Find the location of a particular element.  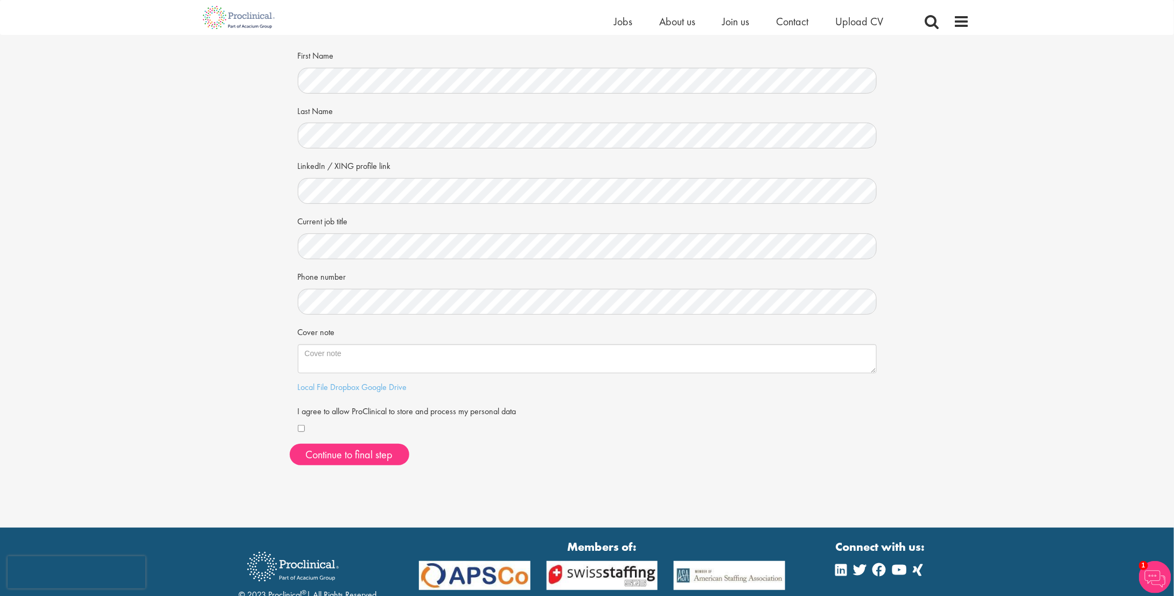

span: Jobs is located at coordinates (623, 22).